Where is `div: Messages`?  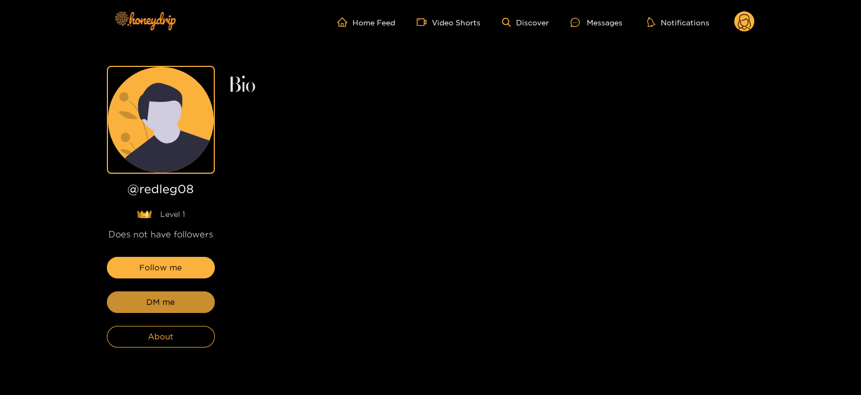 div: Messages is located at coordinates (597, 22).